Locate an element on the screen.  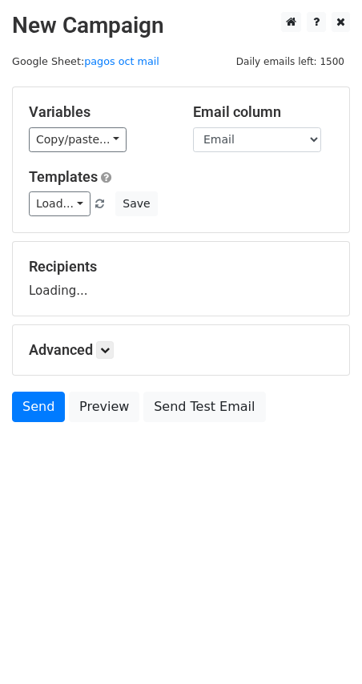
h5: Recipients is located at coordinates (181, 267).